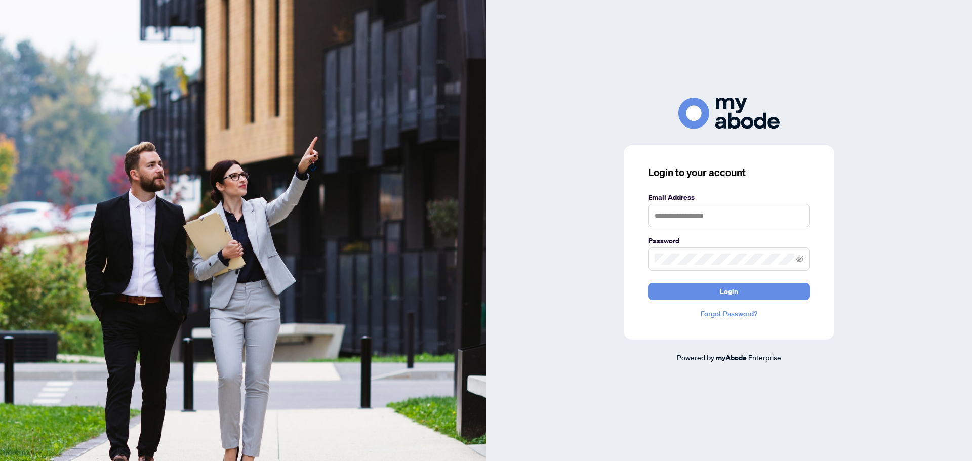 Image resolution: width=972 pixels, height=461 pixels. I want to click on span: Powered by, so click(696, 357).